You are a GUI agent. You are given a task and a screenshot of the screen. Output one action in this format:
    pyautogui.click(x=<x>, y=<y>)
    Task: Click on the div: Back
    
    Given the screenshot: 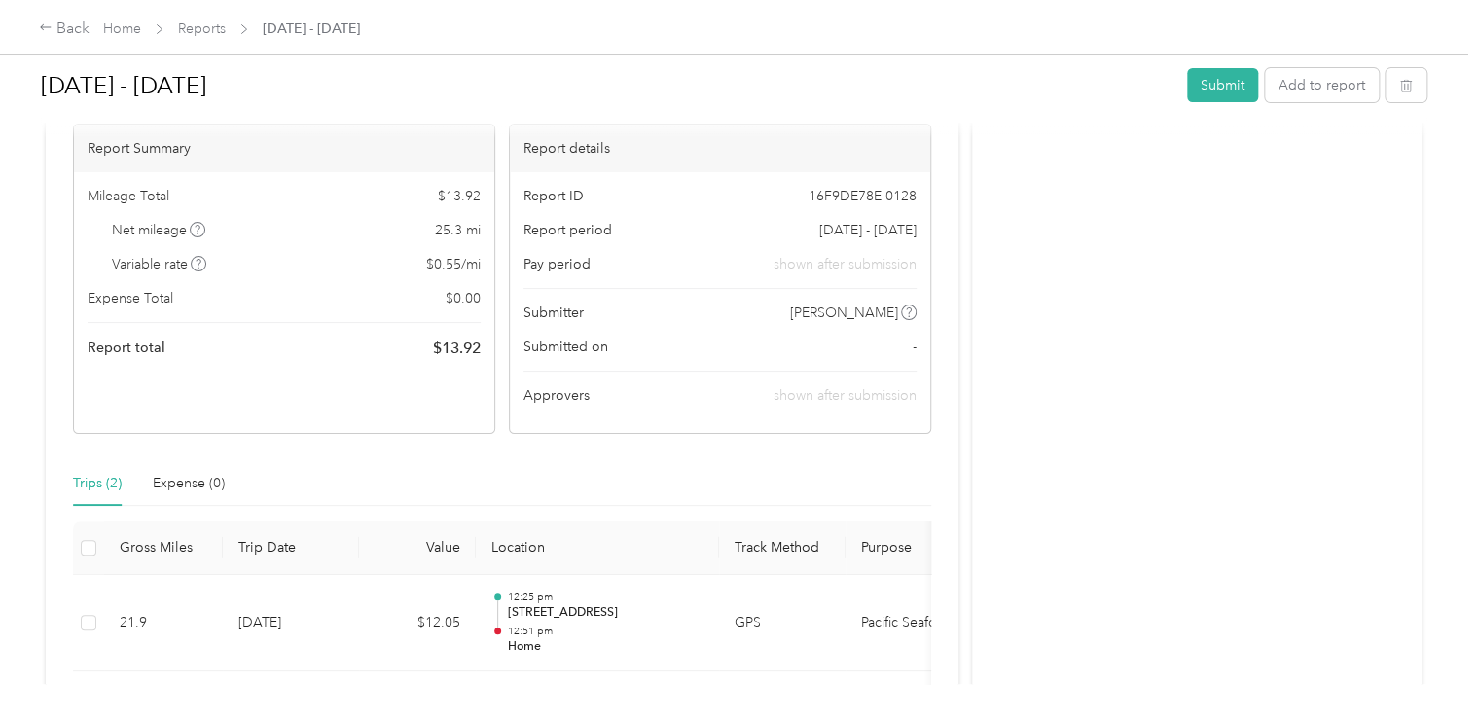 What is the action you would take?
    pyautogui.click(x=64, y=29)
    